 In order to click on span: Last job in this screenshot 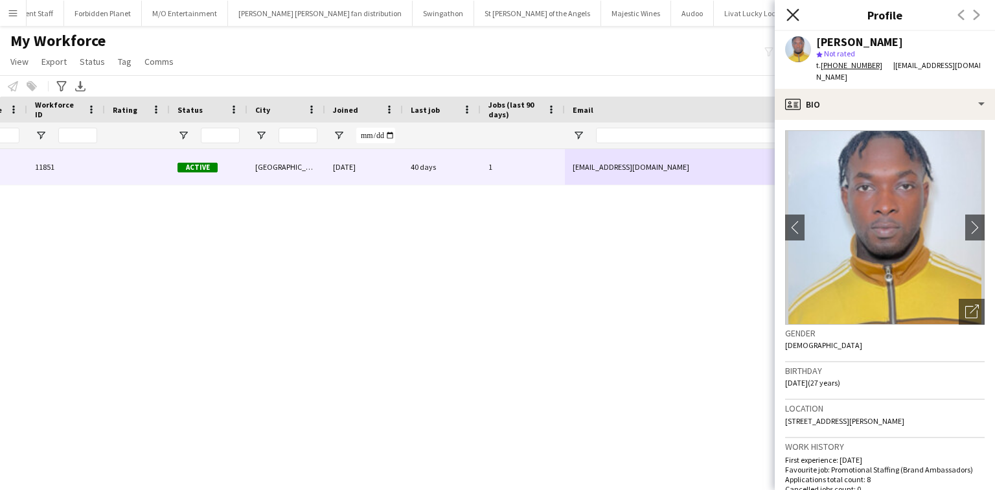, I will do `click(425, 109)`.